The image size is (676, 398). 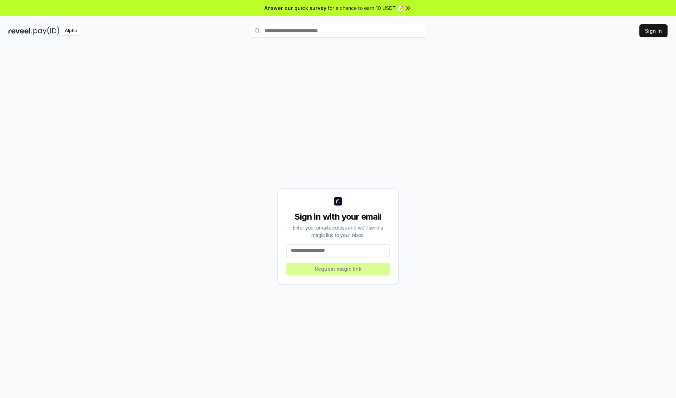 I want to click on img: pay_id, so click(x=47, y=31).